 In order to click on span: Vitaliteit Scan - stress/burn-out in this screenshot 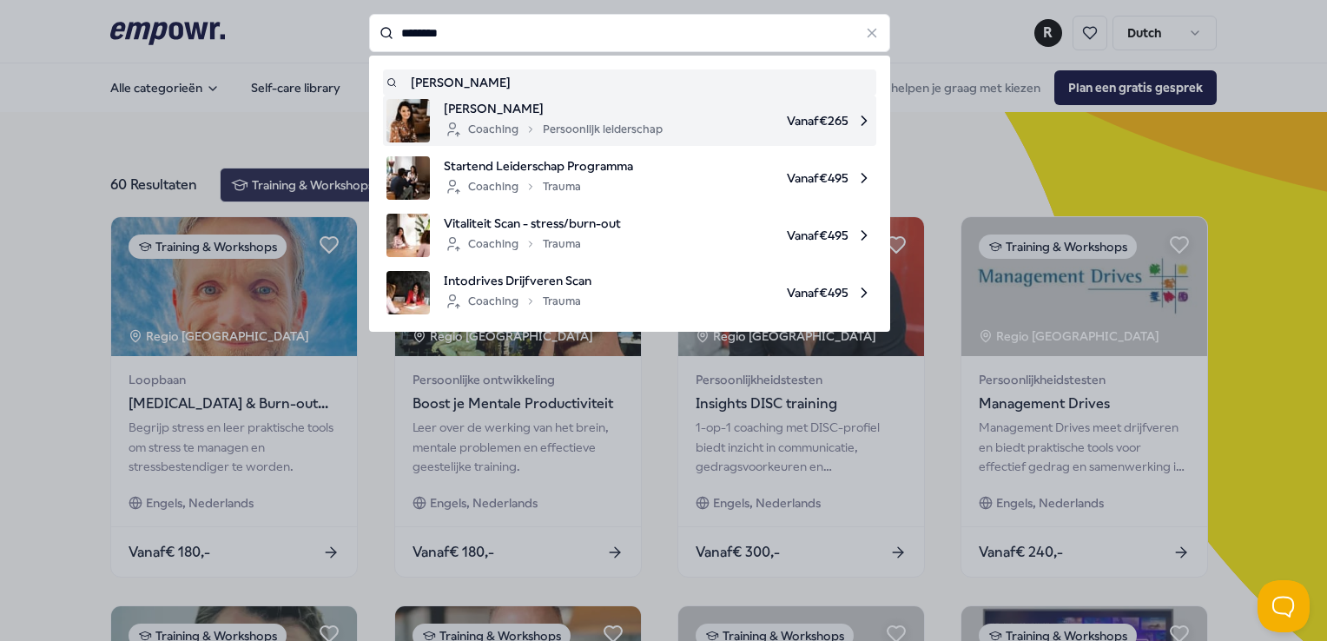, I will do `click(532, 223)`.